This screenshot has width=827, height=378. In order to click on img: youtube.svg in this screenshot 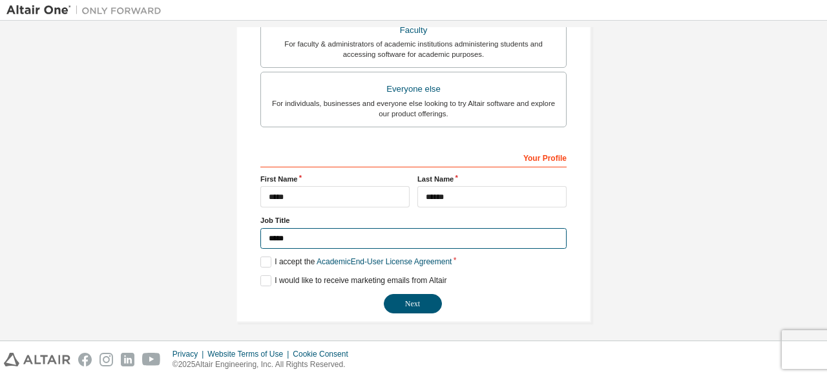, I will do `click(151, 359)`.